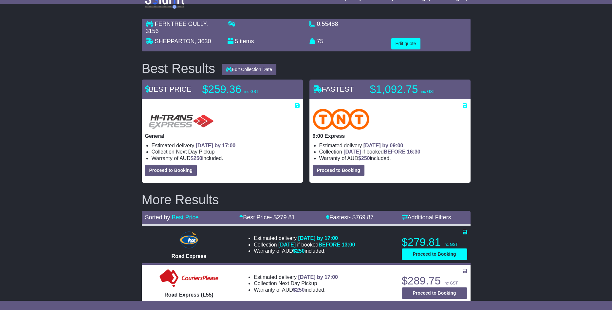 Image resolution: width=612 pixels, height=310 pixels. What do you see at coordinates (203, 41) in the screenshot?
I see `span: , 3630` at bounding box center [203, 41].